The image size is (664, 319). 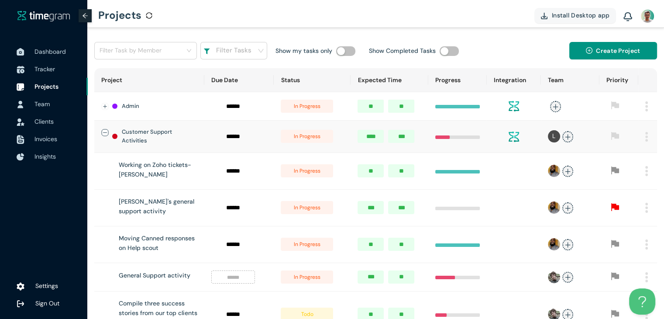 I want to click on th: Integration, so click(x=514, y=80).